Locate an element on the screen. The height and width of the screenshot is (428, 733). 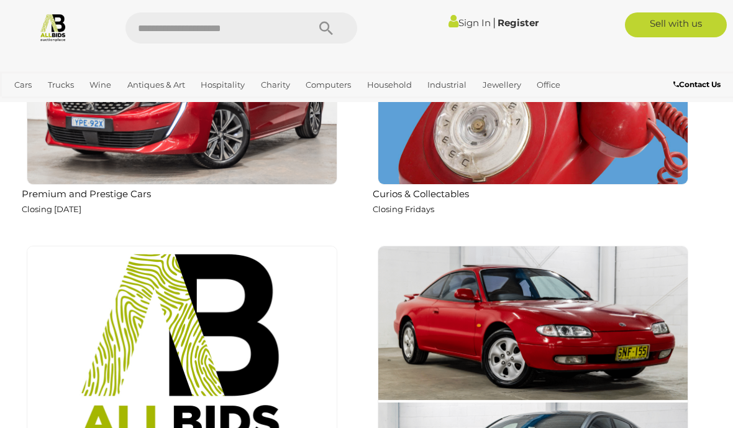
b: Contact Us is located at coordinates (697, 84).